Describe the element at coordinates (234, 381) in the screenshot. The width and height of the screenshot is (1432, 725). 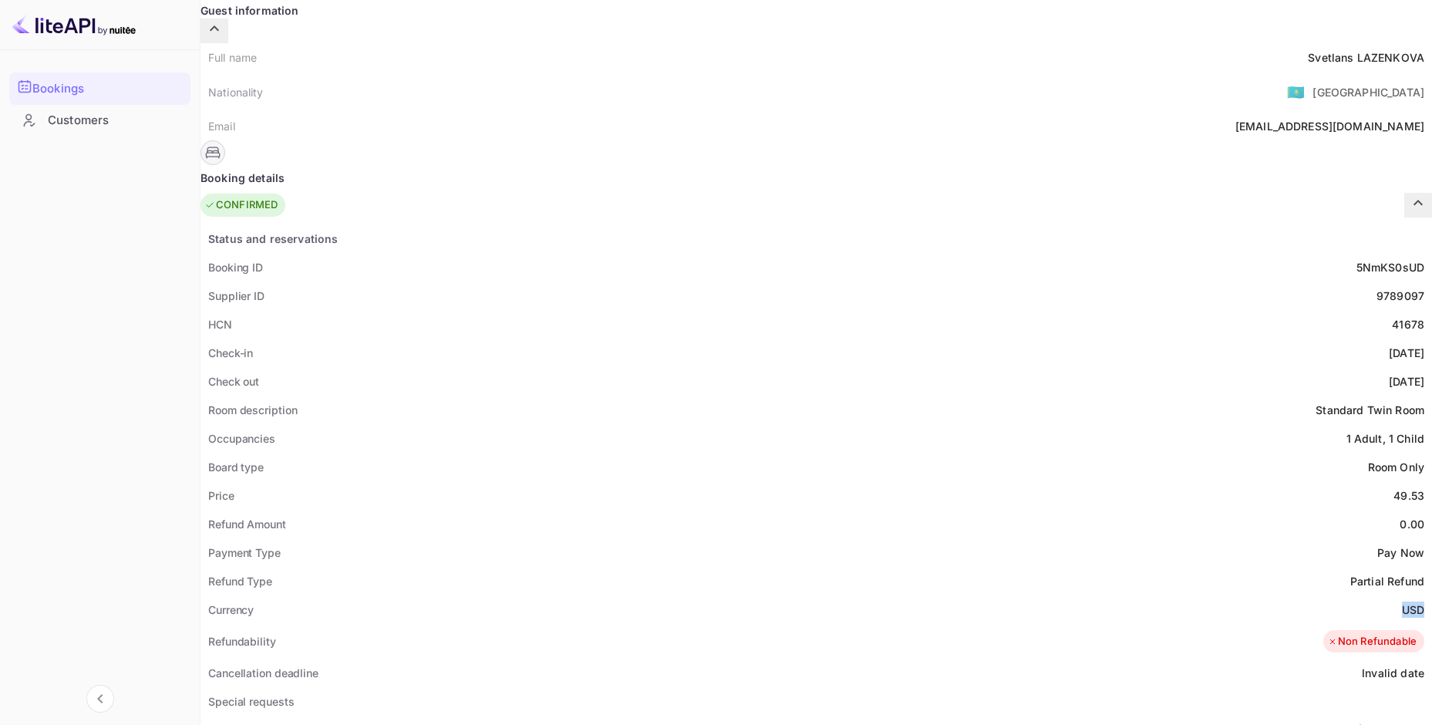
I see `ya-tr-span: Check out` at that location.